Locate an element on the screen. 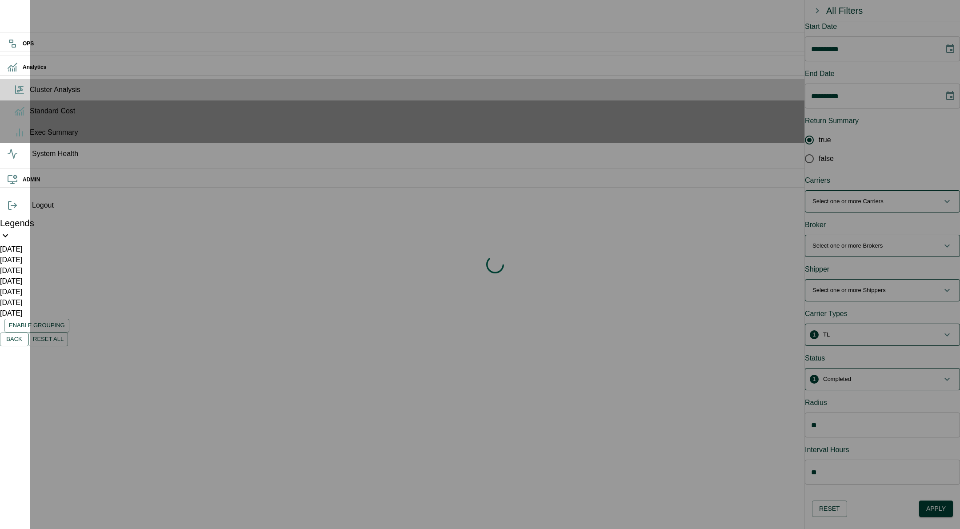 This screenshot has width=960, height=529. h6: ADMIN is located at coordinates (488, 180).